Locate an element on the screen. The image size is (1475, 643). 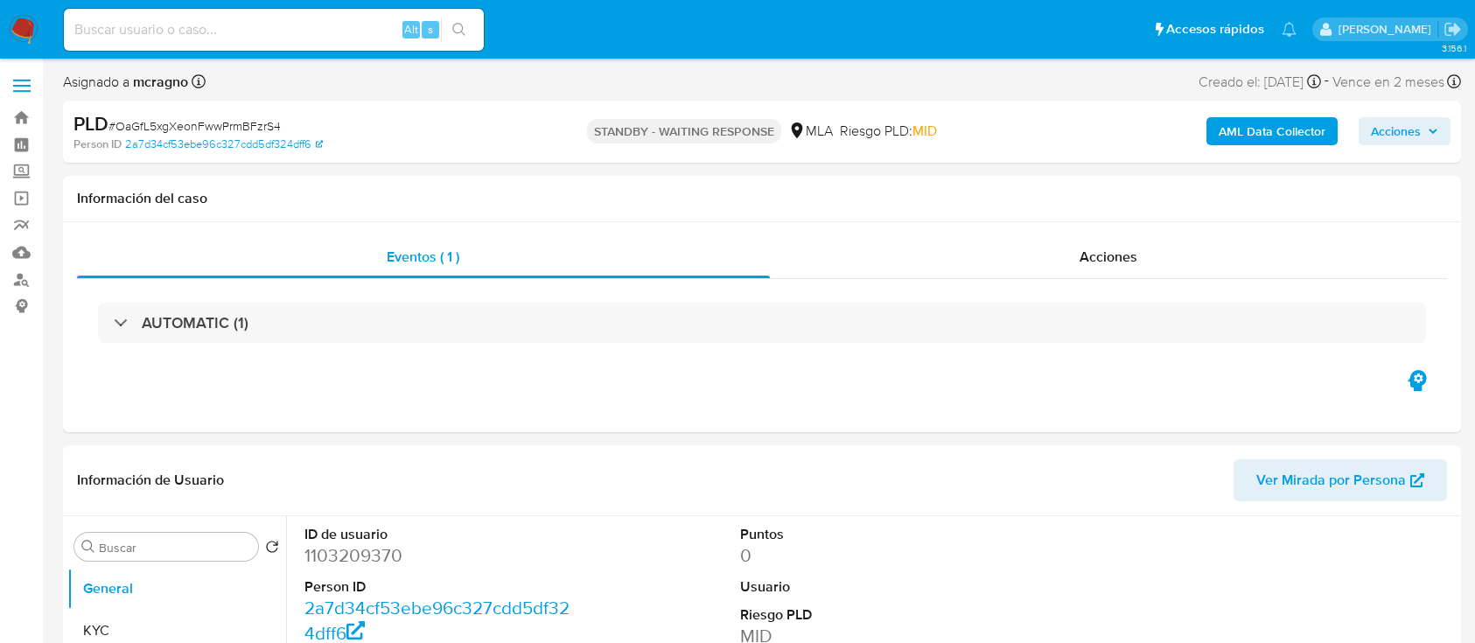
button: Acciones is located at coordinates (1404, 131).